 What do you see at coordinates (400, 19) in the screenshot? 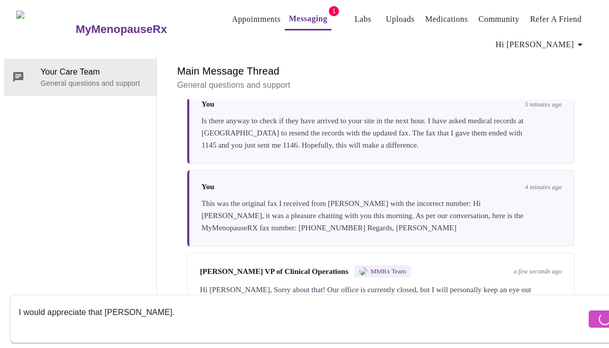
I see `a: Uploads` at bounding box center [400, 19].